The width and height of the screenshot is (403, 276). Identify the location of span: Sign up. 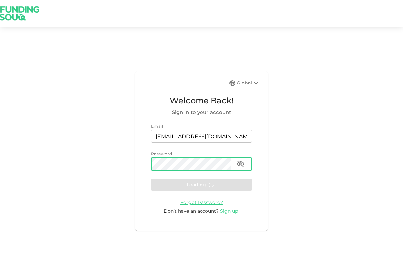
(229, 211).